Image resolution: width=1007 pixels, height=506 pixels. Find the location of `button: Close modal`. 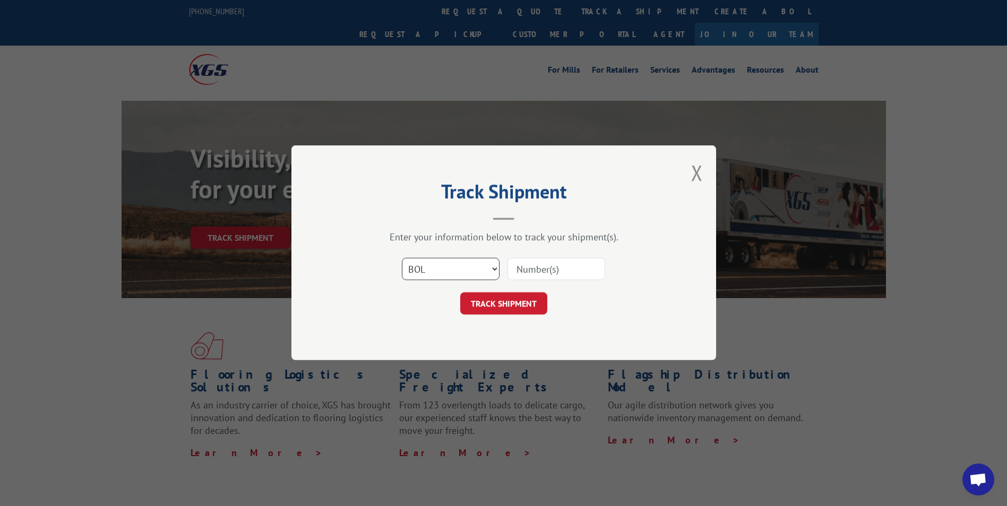

button: Close modal is located at coordinates (697, 173).